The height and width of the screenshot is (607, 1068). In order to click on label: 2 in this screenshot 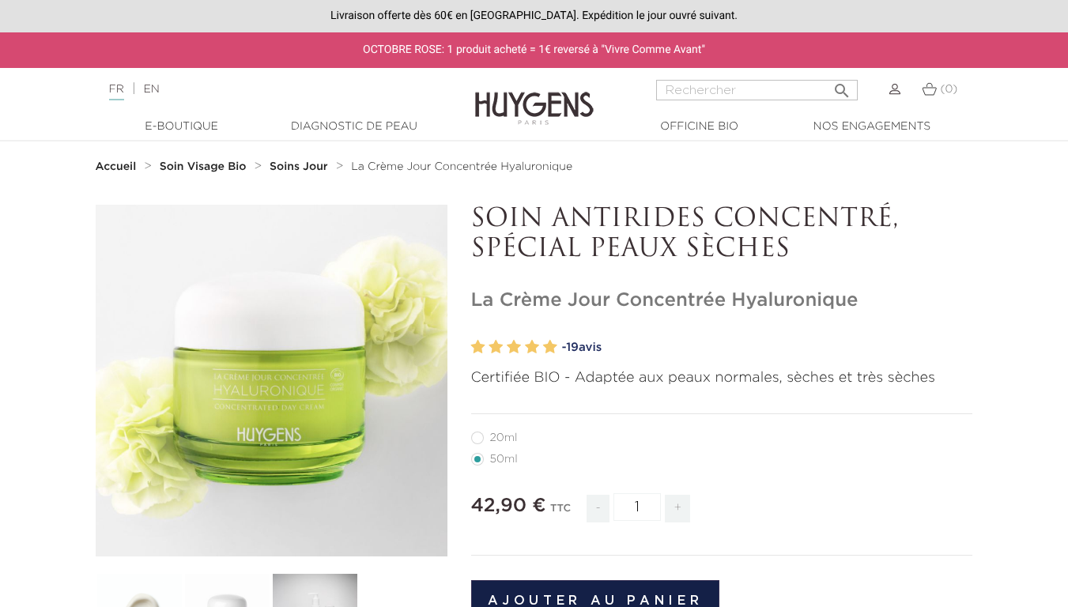, I will do `click(496, 347)`.